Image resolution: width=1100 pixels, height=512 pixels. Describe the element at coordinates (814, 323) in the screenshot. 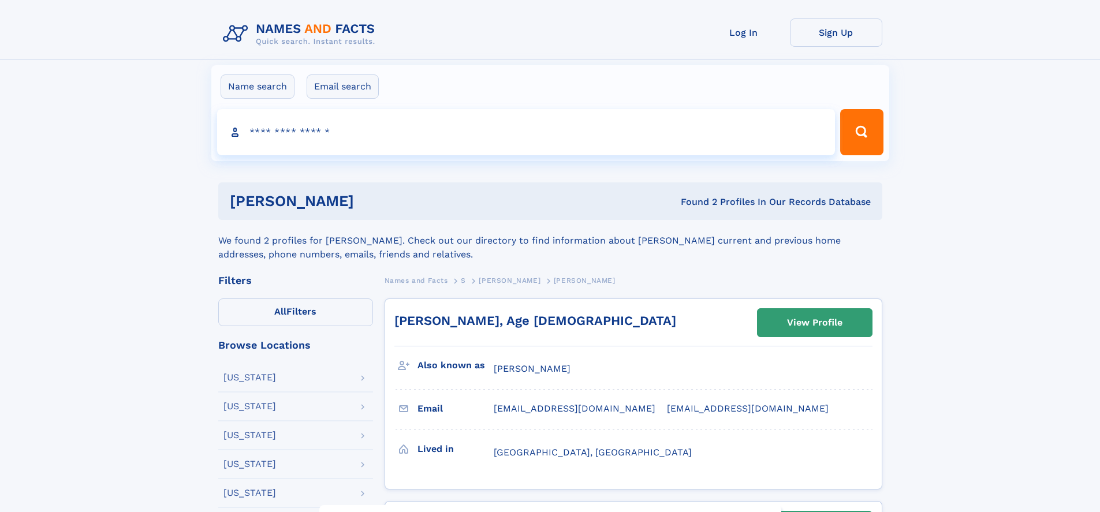

I see `div: View Profile` at that location.